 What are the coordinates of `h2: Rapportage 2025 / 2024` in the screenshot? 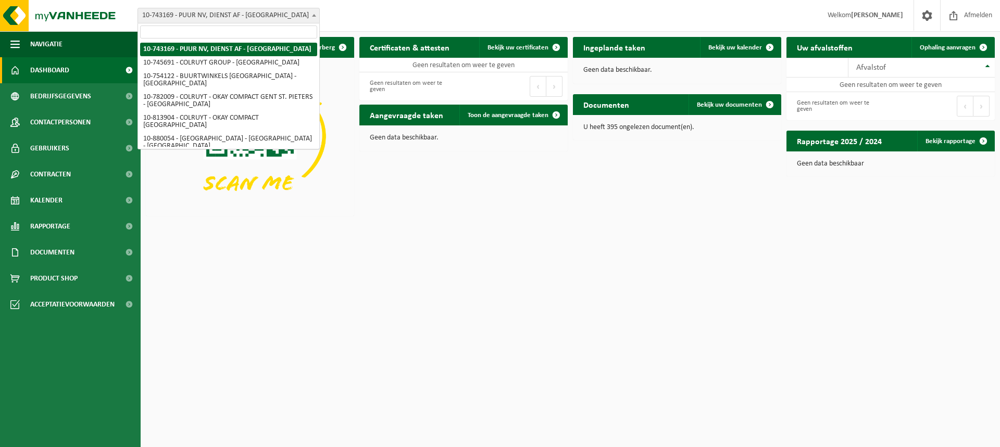 It's located at (839, 141).